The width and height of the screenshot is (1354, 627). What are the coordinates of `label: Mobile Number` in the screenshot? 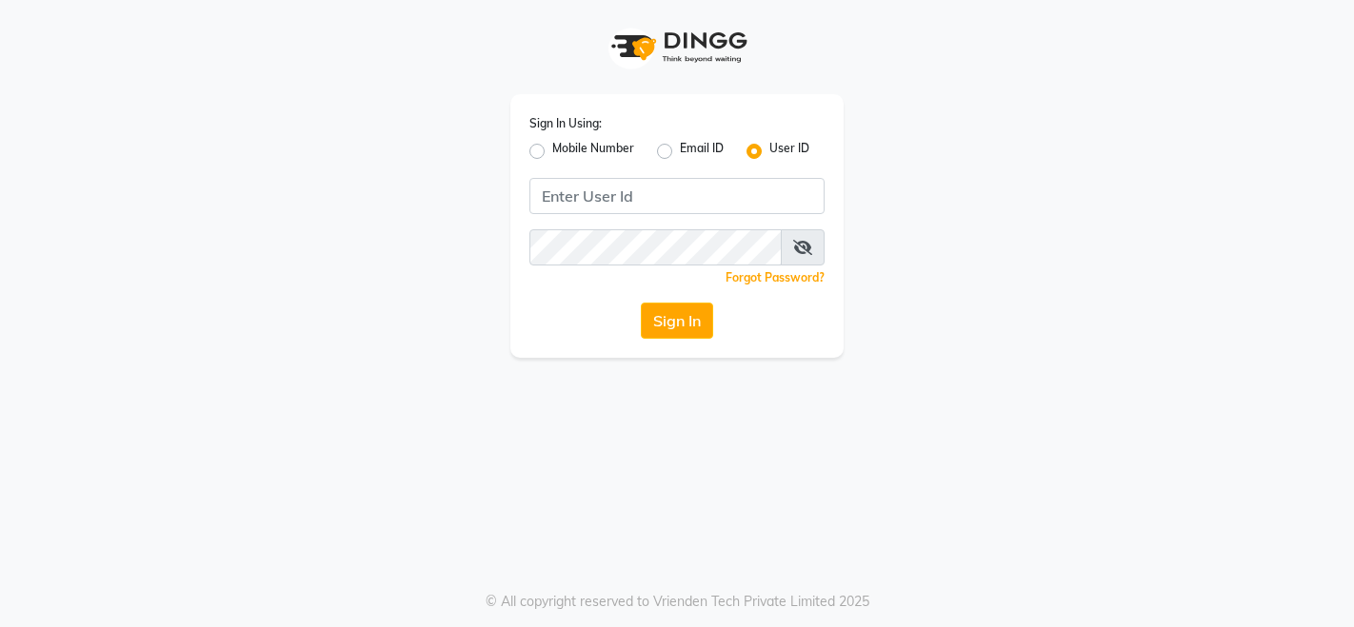 It's located at (593, 151).